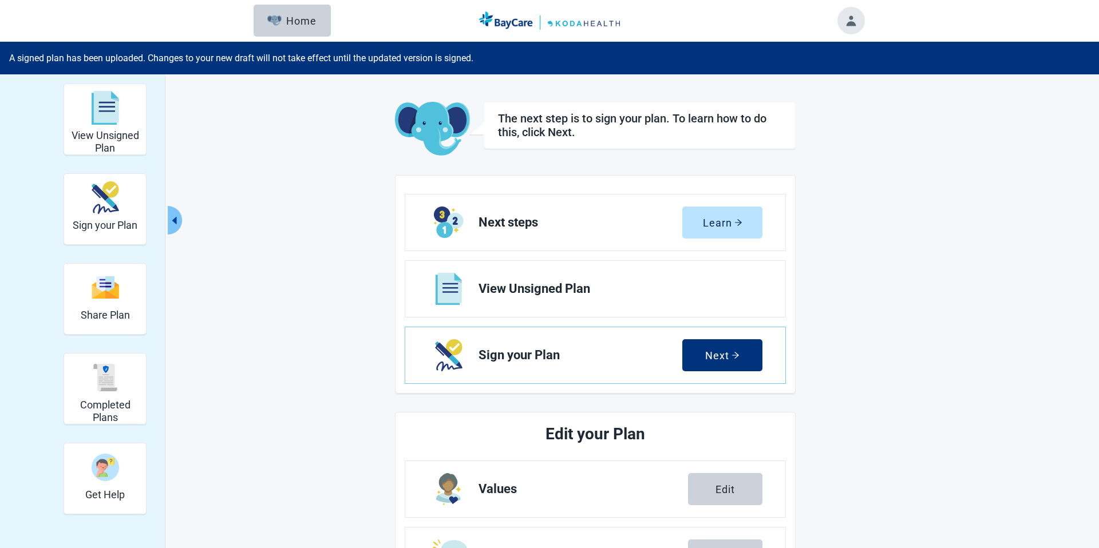  What do you see at coordinates (292, 21) in the screenshot?
I see `div: Home` at bounding box center [292, 21].